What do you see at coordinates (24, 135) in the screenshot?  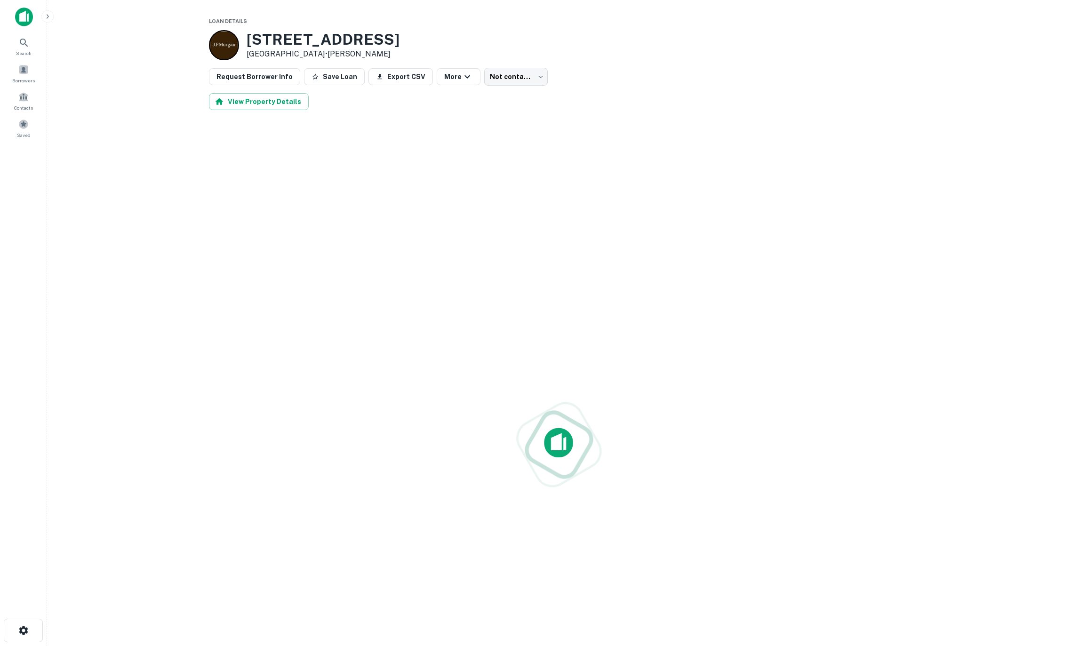 I see `span: Saved` at bounding box center [24, 135].